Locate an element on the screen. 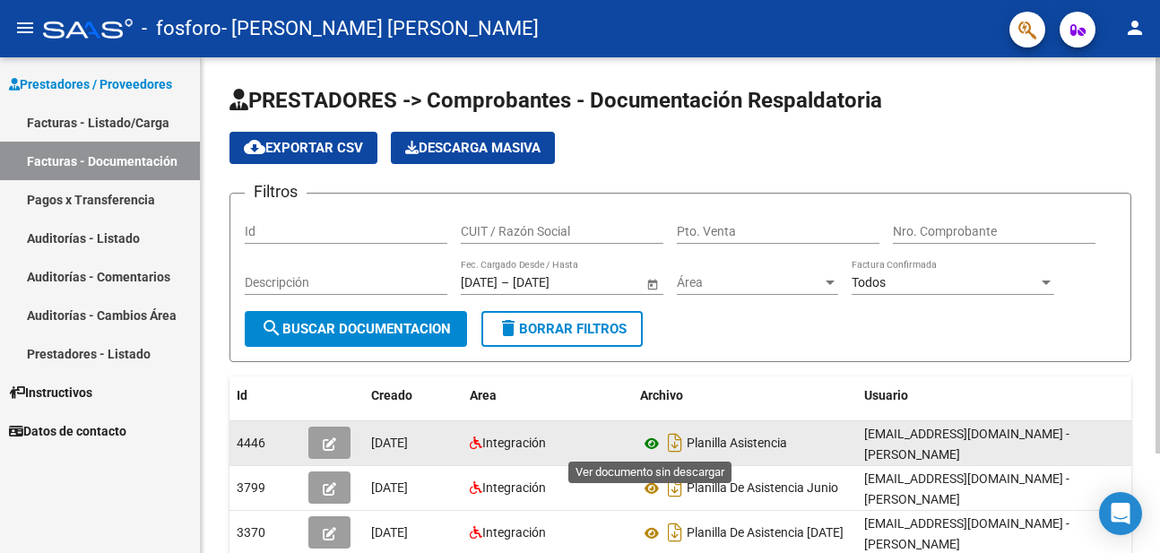  span: Creado is located at coordinates (392, 395).